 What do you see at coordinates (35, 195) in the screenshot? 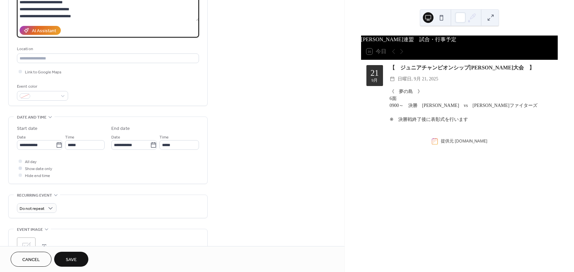
I see `span: Recurring event` at bounding box center [35, 195].